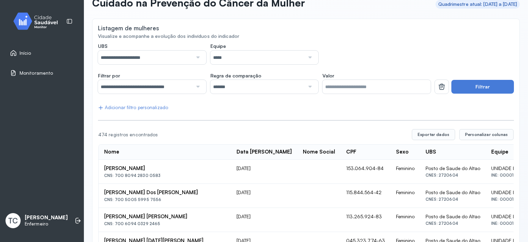 Image resolution: width=528 pixels, height=242 pixels. What do you see at coordinates (165, 175) in the screenshot?
I see `div: CNS: 700 8094 2830 0583` at bounding box center [165, 175].